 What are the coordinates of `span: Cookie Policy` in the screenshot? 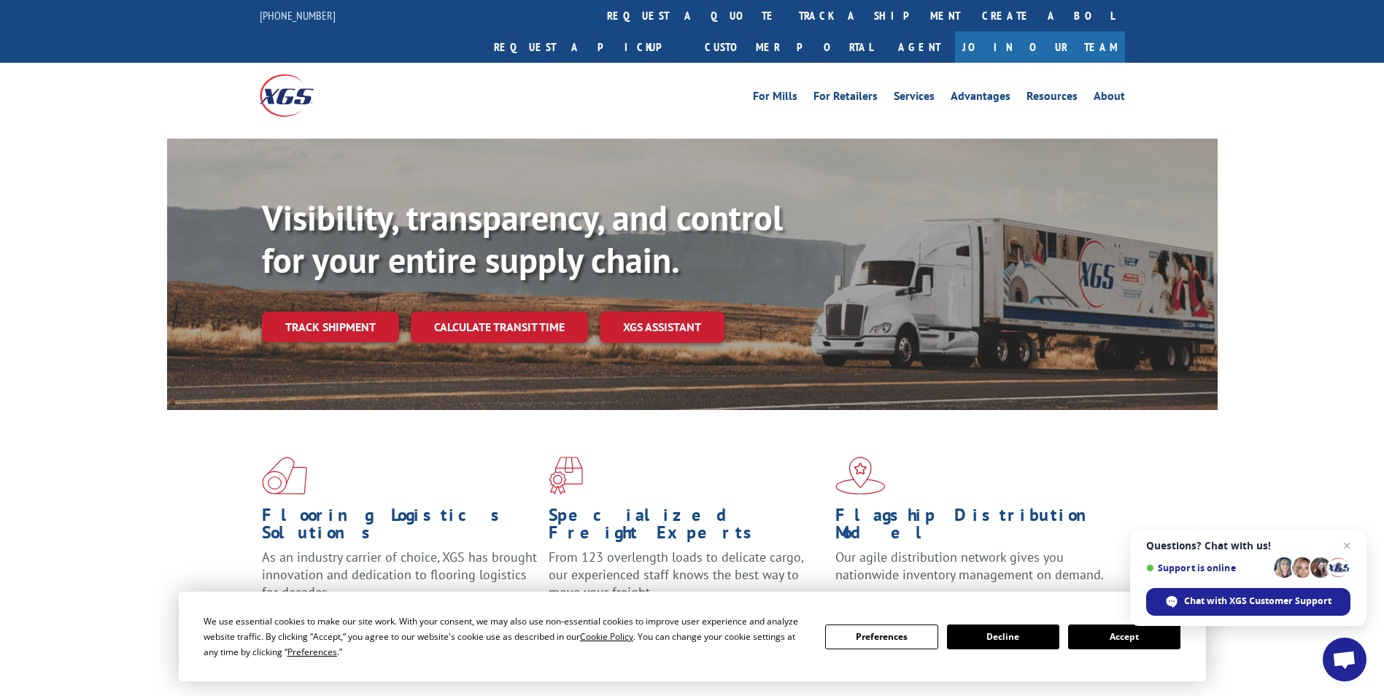 It's located at (606, 636).